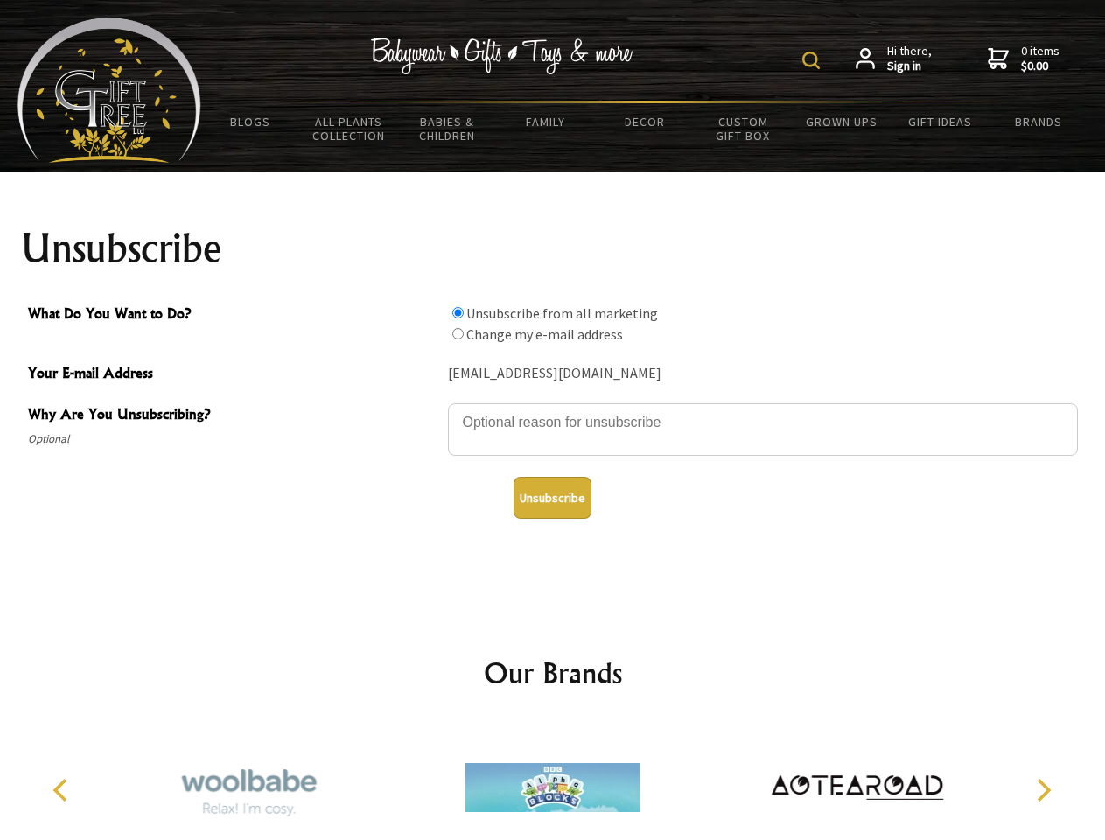 This screenshot has height=840, width=1105. Describe the element at coordinates (562, 313) in the screenshot. I see `label: Unsubscribe from all marketing` at that location.